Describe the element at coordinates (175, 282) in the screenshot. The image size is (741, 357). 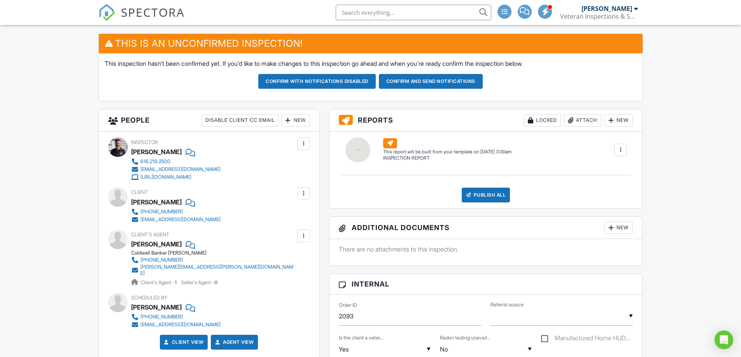
I see `strong: 1` at that location.